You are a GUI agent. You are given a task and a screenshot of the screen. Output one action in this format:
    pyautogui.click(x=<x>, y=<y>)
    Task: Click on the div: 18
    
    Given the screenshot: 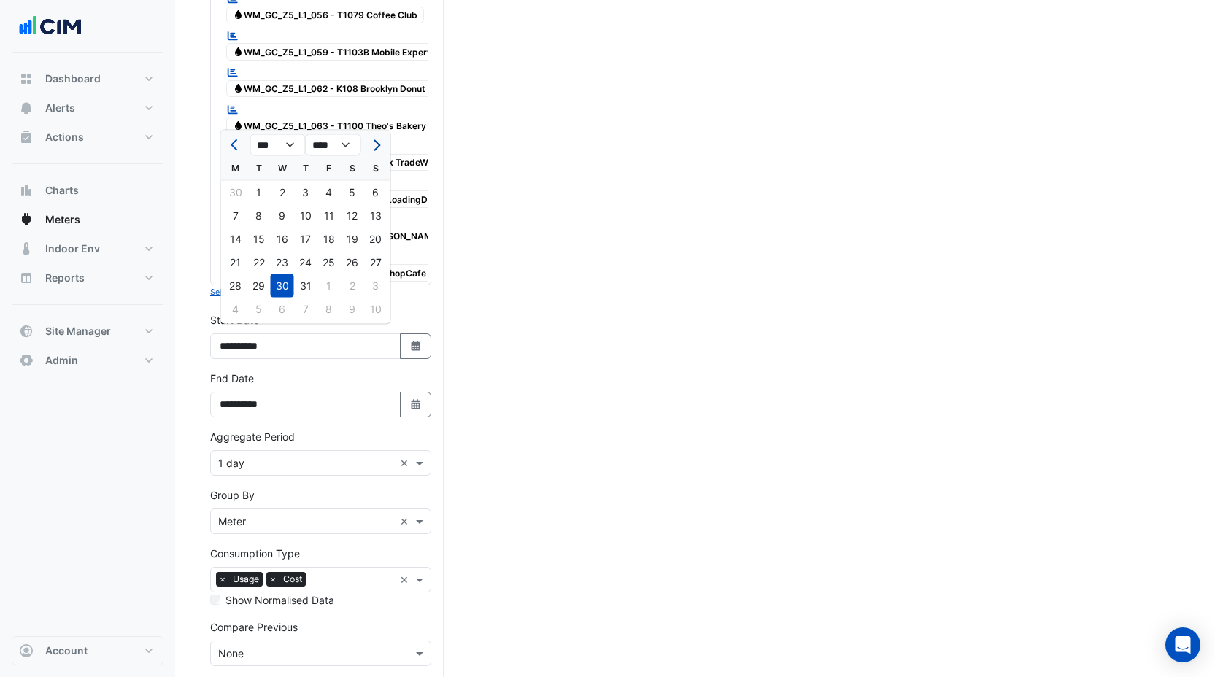 What is the action you would take?
    pyautogui.click(x=329, y=239)
    